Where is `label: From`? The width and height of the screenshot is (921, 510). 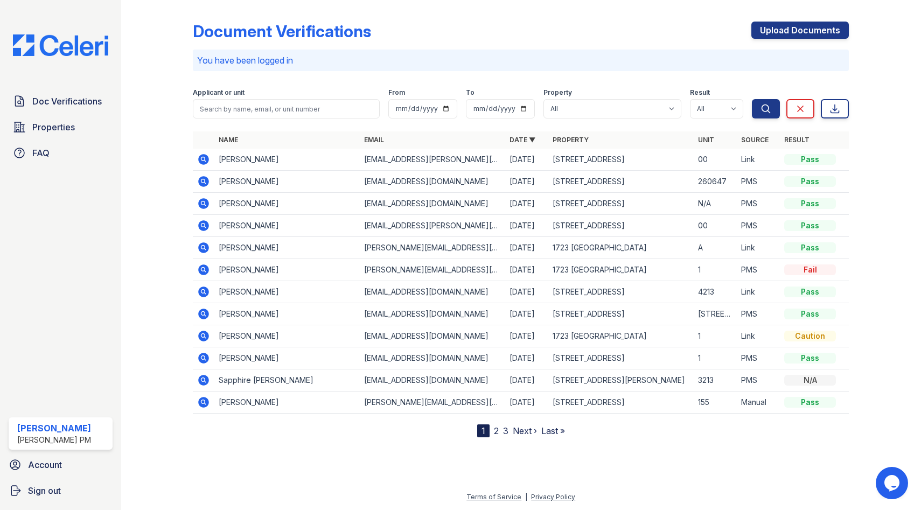
label: From is located at coordinates (396, 93).